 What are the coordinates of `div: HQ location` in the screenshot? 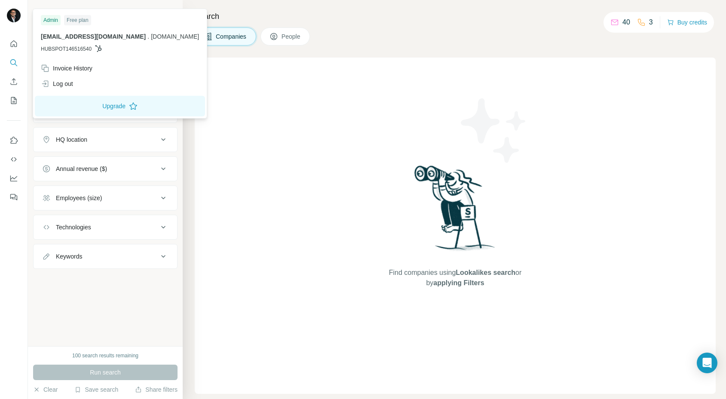 It's located at (71, 140).